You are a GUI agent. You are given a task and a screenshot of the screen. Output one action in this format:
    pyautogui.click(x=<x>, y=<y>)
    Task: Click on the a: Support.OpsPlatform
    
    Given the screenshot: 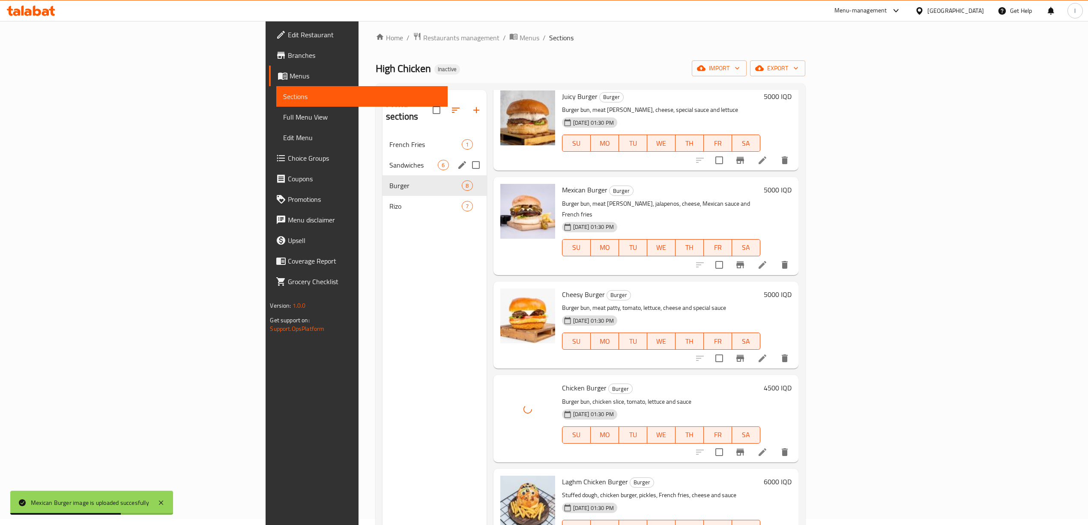 What is the action you would take?
    pyautogui.click(x=297, y=329)
    